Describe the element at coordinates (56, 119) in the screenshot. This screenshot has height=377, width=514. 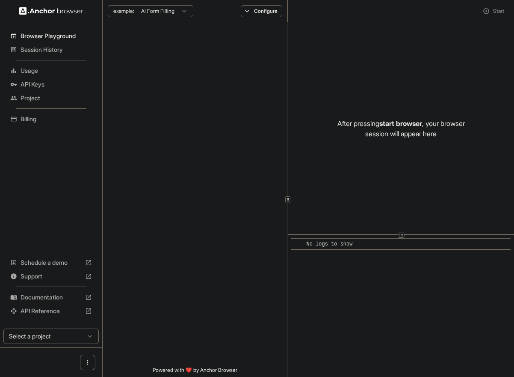
I see `span: Billing` at that location.